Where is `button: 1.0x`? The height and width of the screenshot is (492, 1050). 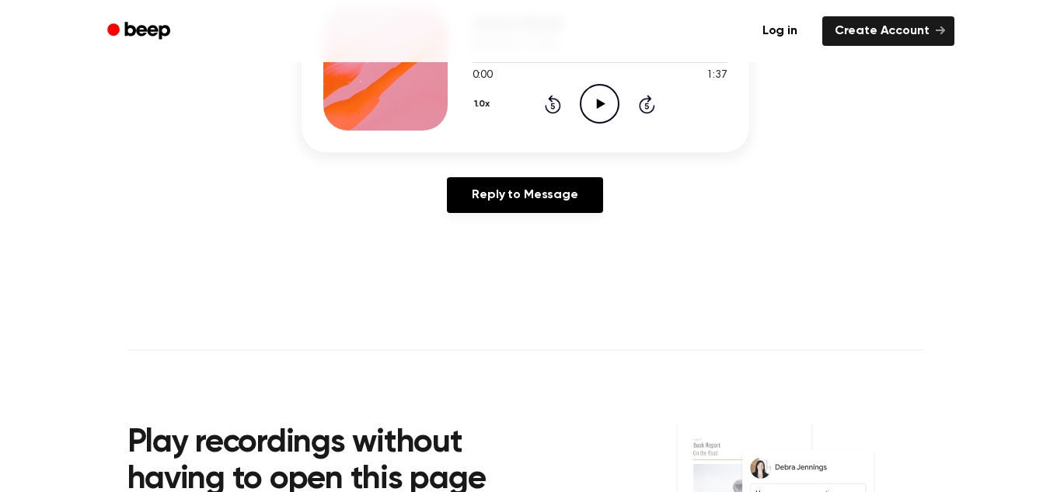
button: 1.0x is located at coordinates (484, 104).